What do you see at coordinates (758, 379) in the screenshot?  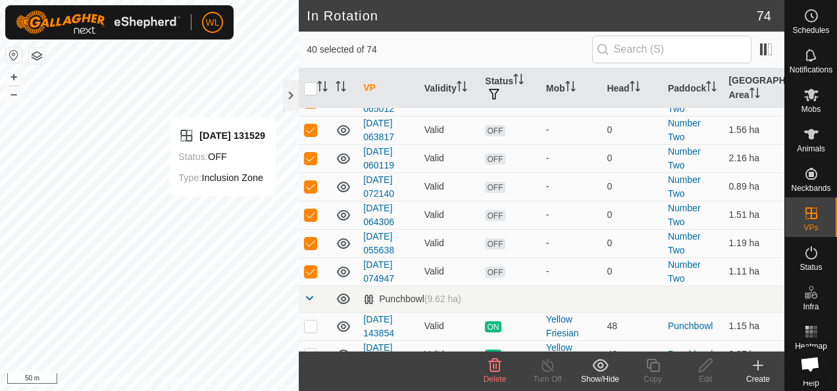 I see `div: Create` at bounding box center [758, 379].